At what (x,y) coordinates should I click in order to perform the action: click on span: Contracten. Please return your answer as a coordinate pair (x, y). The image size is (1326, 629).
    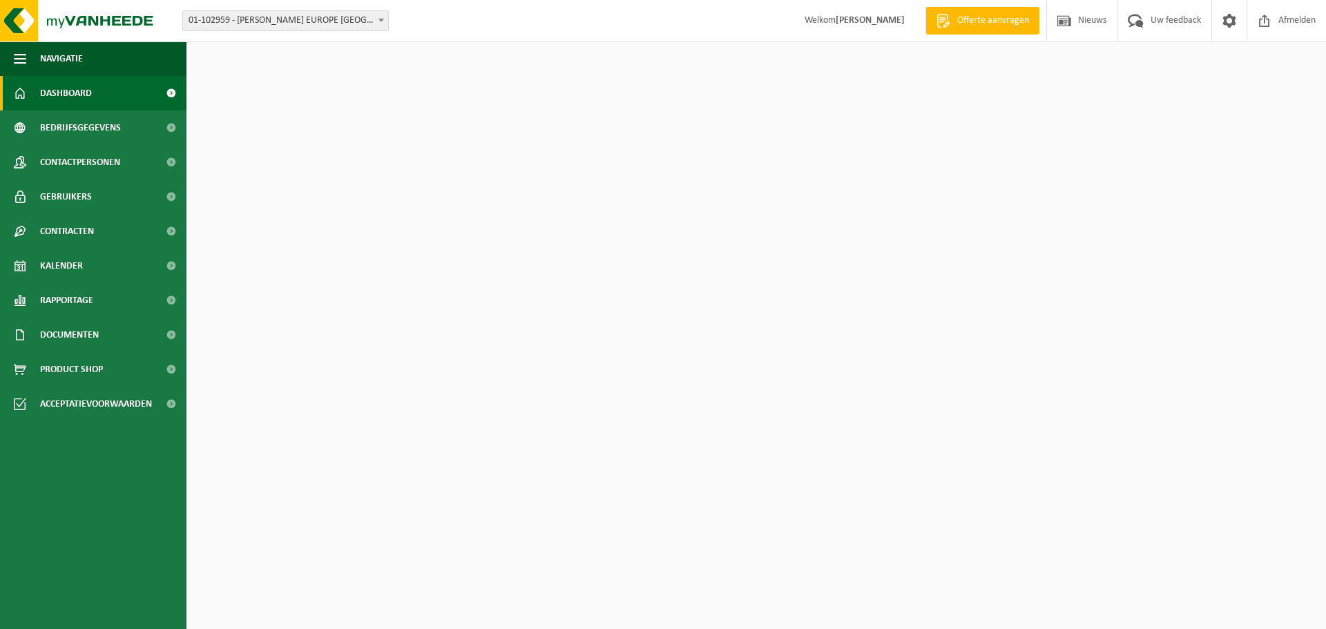
    Looking at the image, I should click on (67, 231).